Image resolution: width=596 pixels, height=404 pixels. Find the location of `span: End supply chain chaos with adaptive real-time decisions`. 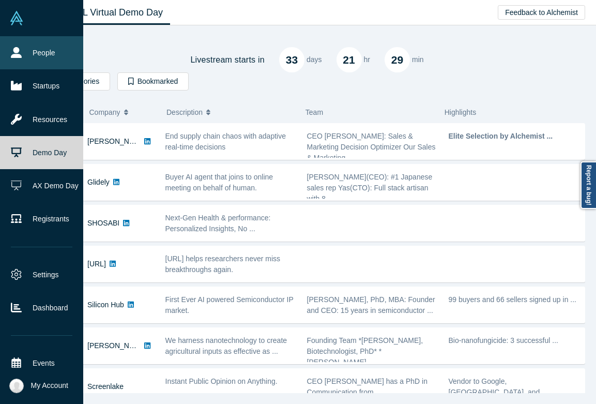

span: End supply chain chaos with adaptive real-time decisions is located at coordinates (225, 141).